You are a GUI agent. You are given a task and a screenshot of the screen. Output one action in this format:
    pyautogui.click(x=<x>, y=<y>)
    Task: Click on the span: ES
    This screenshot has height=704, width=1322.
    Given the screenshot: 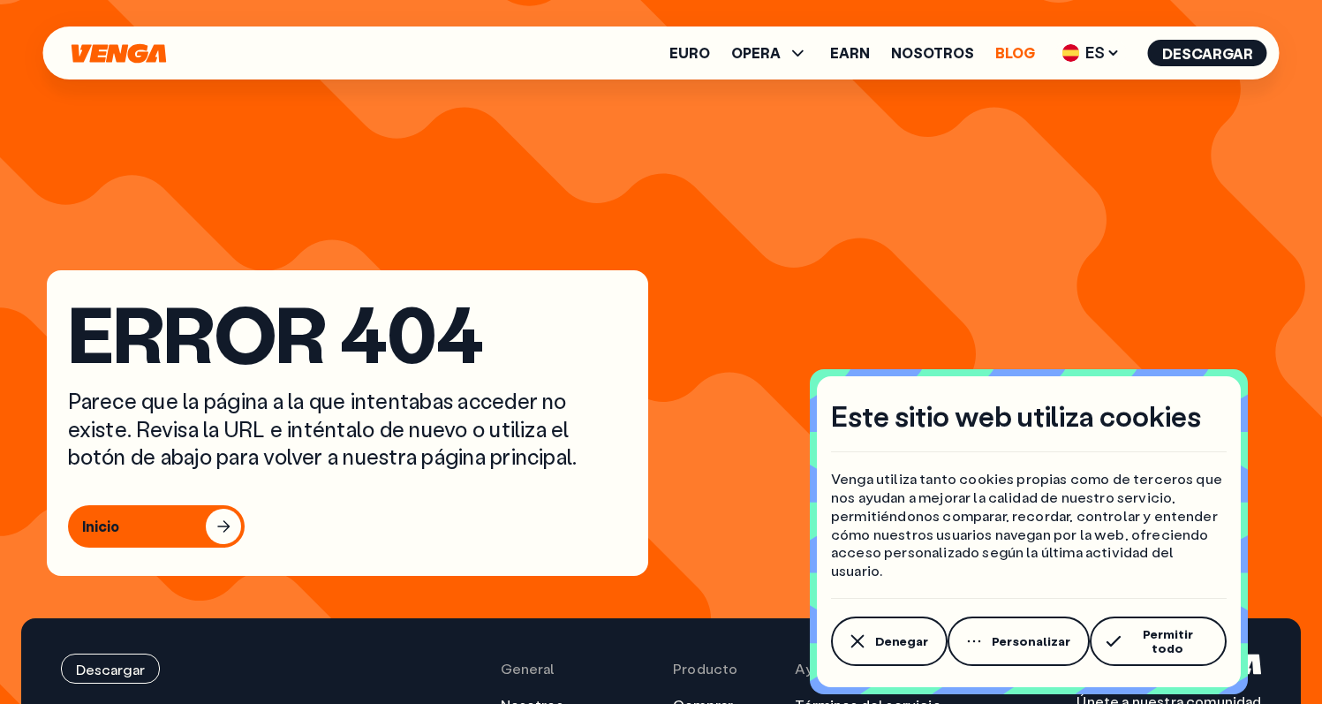 What is the action you would take?
    pyautogui.click(x=1092, y=53)
    